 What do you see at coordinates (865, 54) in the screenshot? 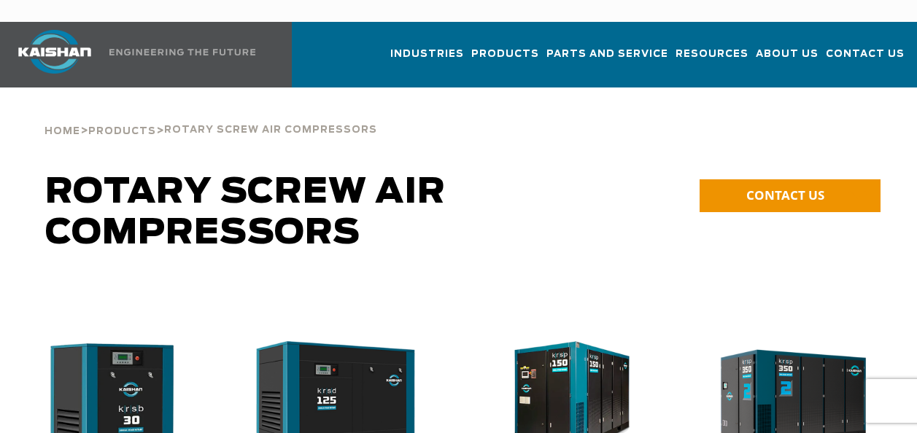
I see `span: Contact Us` at bounding box center [865, 54].